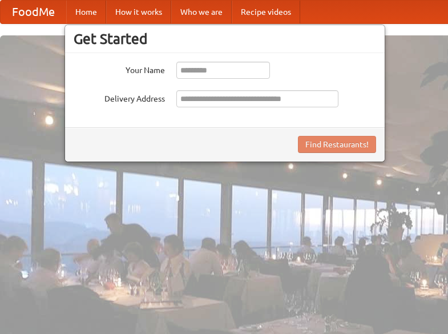  Describe the element at coordinates (119, 68) in the screenshot. I see `label: Your Name` at that location.